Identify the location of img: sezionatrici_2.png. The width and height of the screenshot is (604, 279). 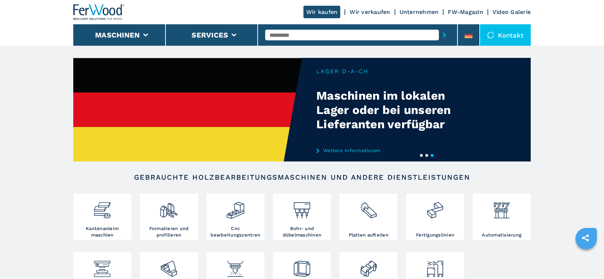
(369, 208).